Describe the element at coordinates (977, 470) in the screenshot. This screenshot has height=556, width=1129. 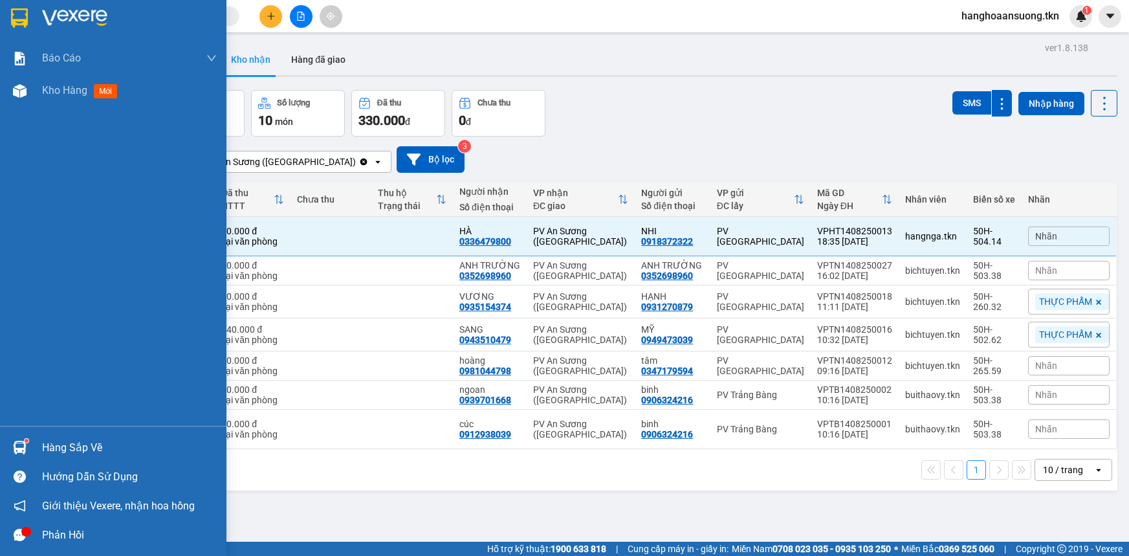
I see `button: 1` at that location.